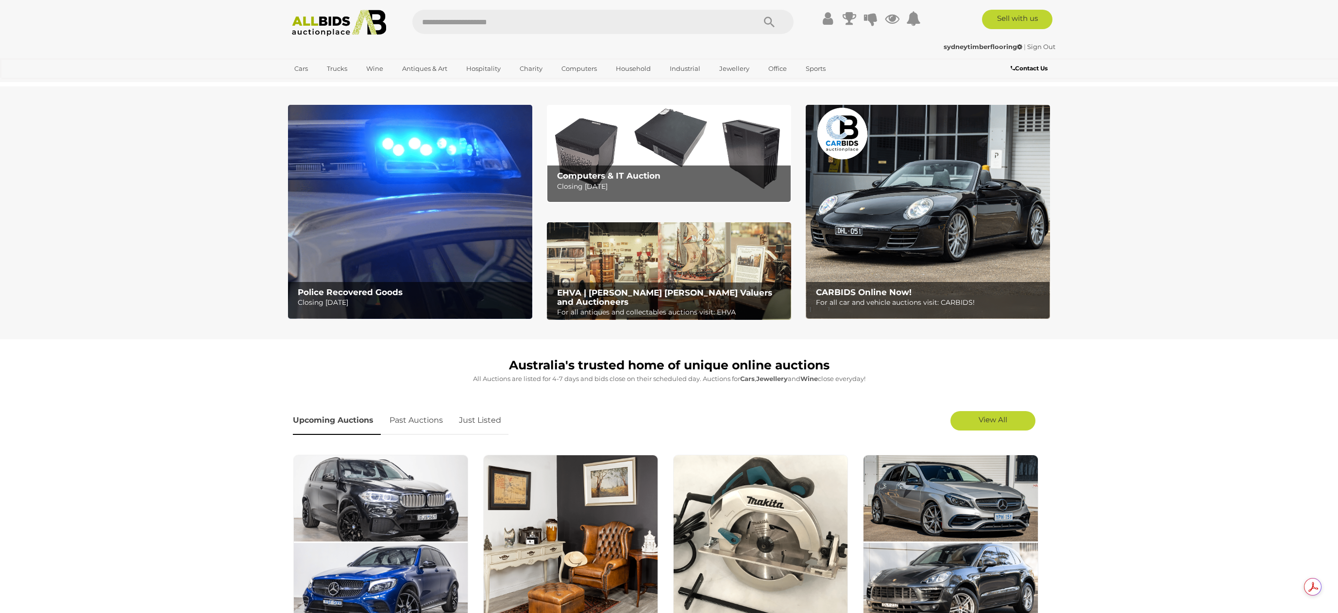 This screenshot has width=1338, height=613. Describe the element at coordinates (337, 421) in the screenshot. I see `a: Upcoming Auctions` at that location.